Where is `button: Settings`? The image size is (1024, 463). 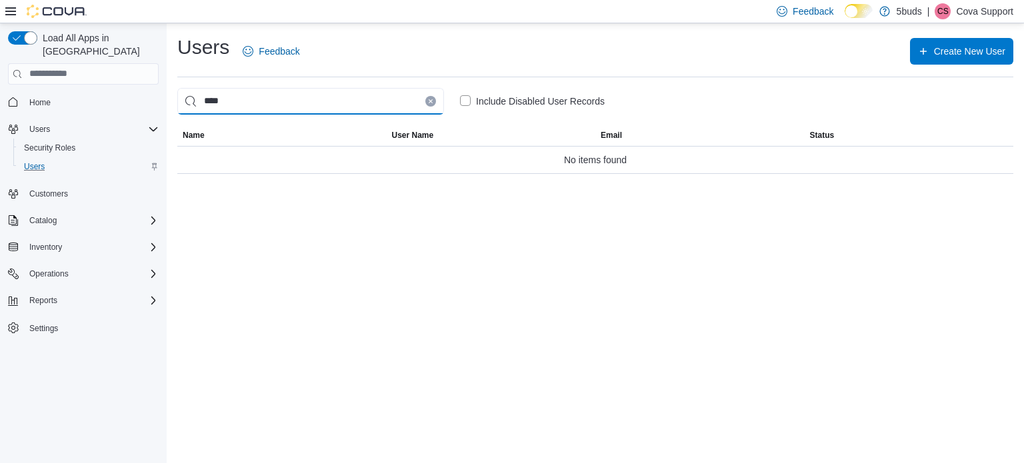
button: Settings is located at coordinates (83, 327).